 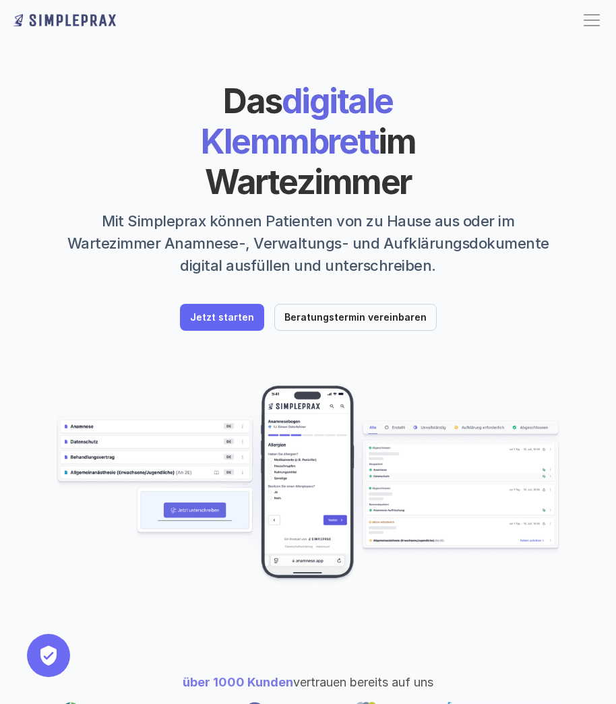 I want to click on p: Mit Simpleprax können Patienten von zu Hause aus oder im Wartezimmer Anamnese-, Verwaltungs- und ..., so click(x=308, y=243).